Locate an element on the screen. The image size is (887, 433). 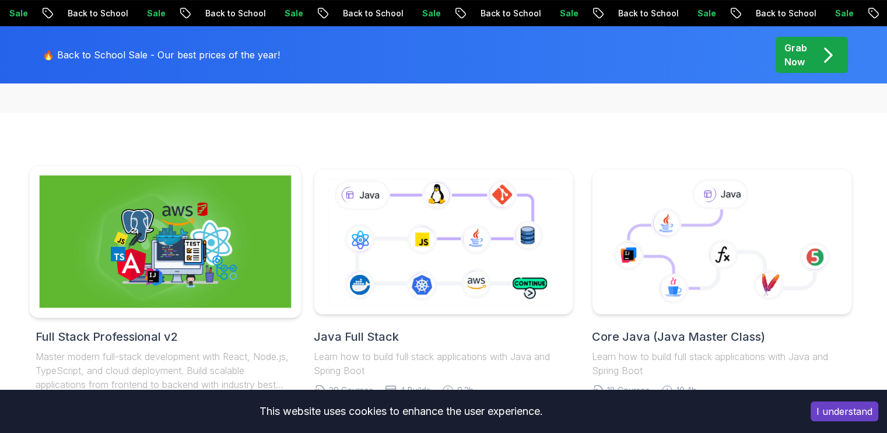
span: 18 Courses is located at coordinates (628, 390).